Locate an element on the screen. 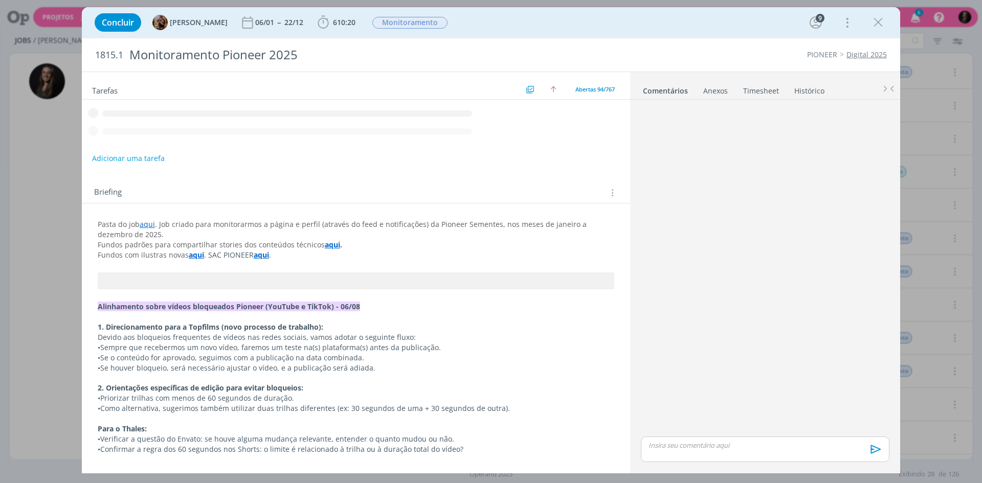  span: Briefing is located at coordinates (108, 193).